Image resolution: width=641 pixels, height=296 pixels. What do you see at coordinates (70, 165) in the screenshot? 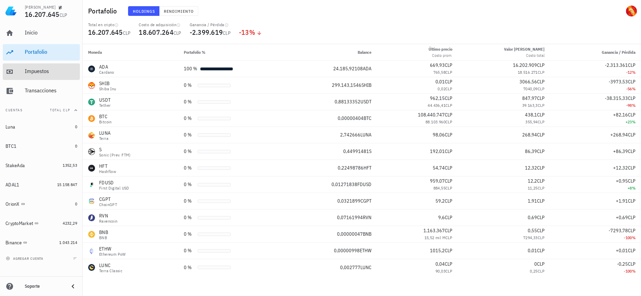
I see `span: 1352,53` at bounding box center [70, 165].